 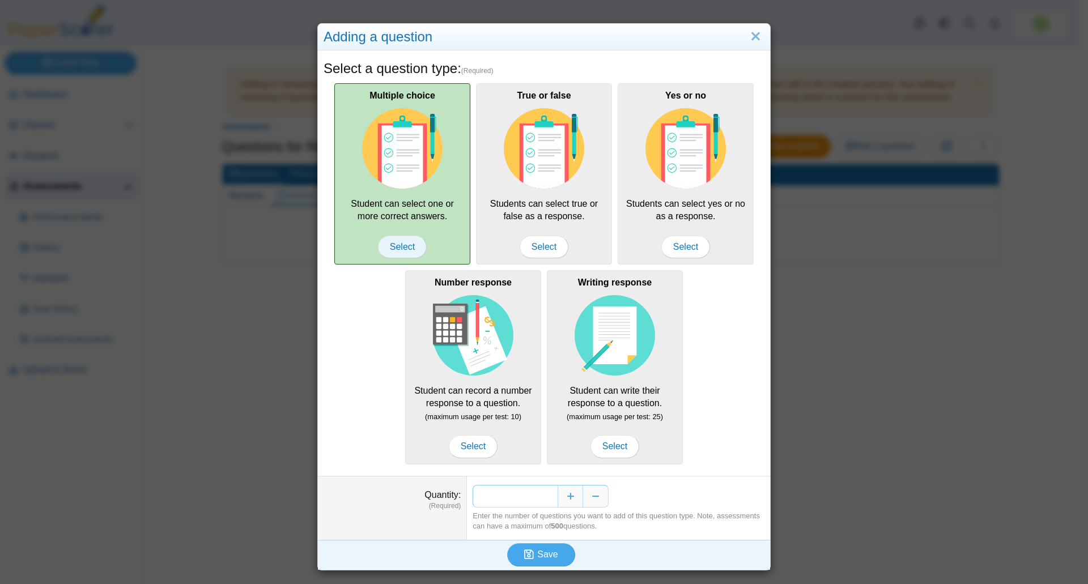 What do you see at coordinates (544, 174) in the screenshot?
I see `div: Students can select true or false as a response.` at bounding box center [544, 174].